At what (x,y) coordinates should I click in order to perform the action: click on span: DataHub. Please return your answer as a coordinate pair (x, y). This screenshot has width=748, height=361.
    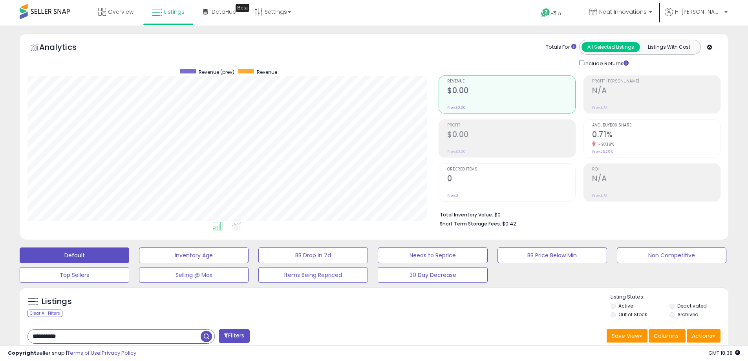
    Looking at the image, I should click on (224, 12).